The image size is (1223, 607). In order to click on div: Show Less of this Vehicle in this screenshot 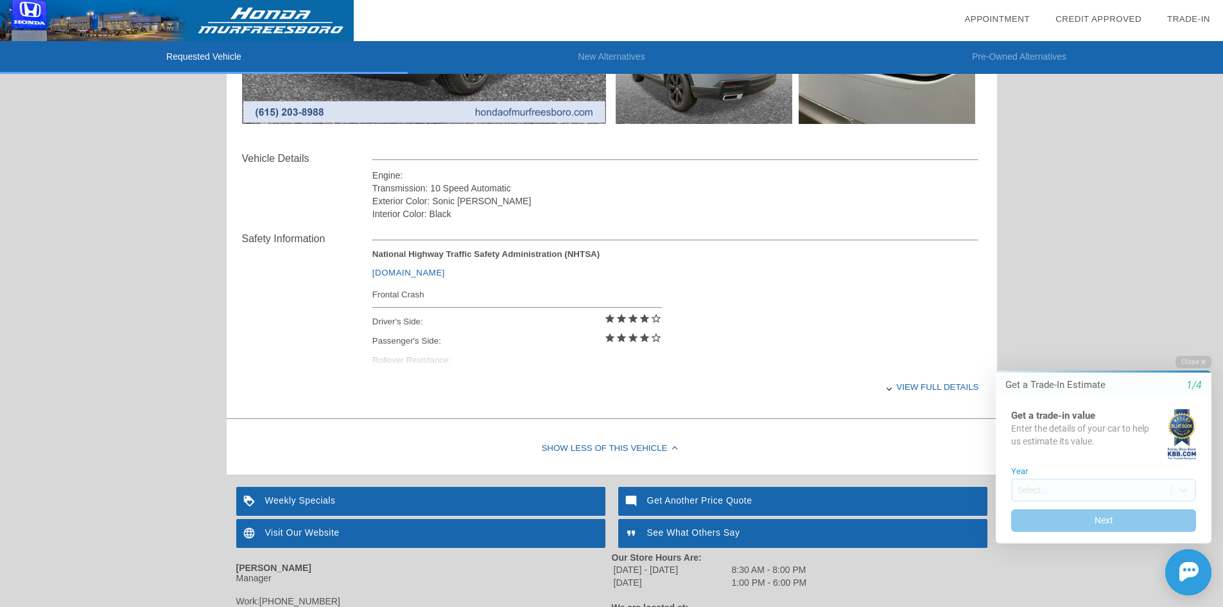, I will do `click(612, 449)`.